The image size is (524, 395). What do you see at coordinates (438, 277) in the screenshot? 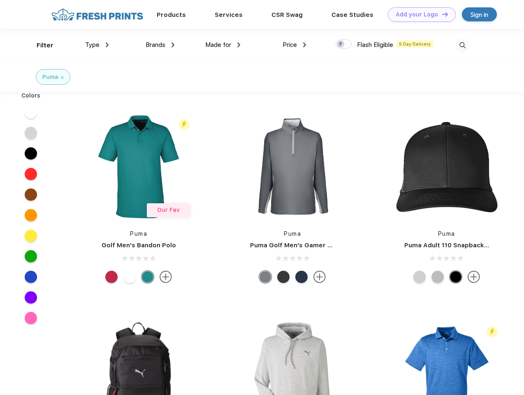
I see `div: Quarry with Brt Whit` at bounding box center [438, 277].